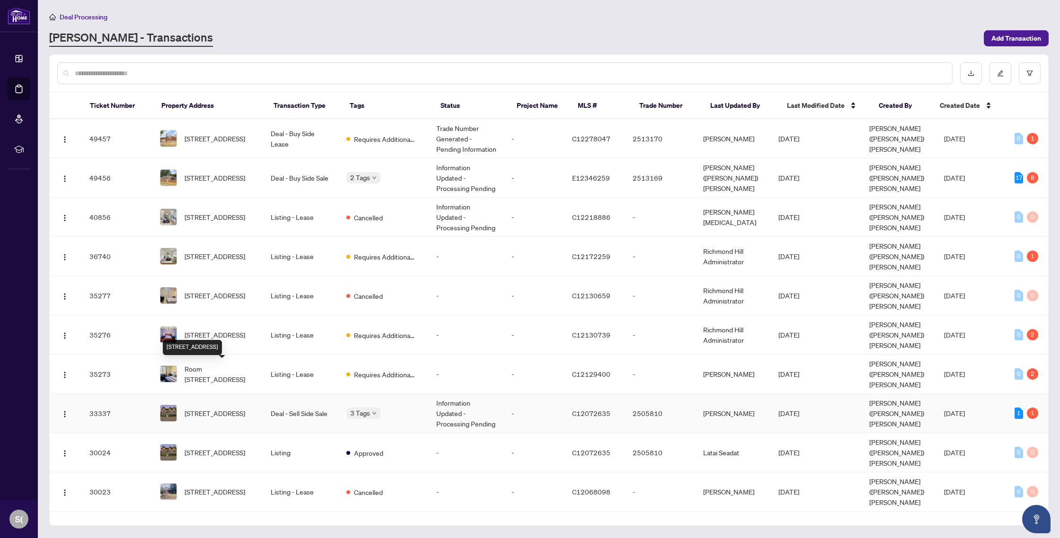 This screenshot has width=1060, height=538. Describe the element at coordinates (1016, 38) in the screenshot. I see `button: Add Transaction` at that location.